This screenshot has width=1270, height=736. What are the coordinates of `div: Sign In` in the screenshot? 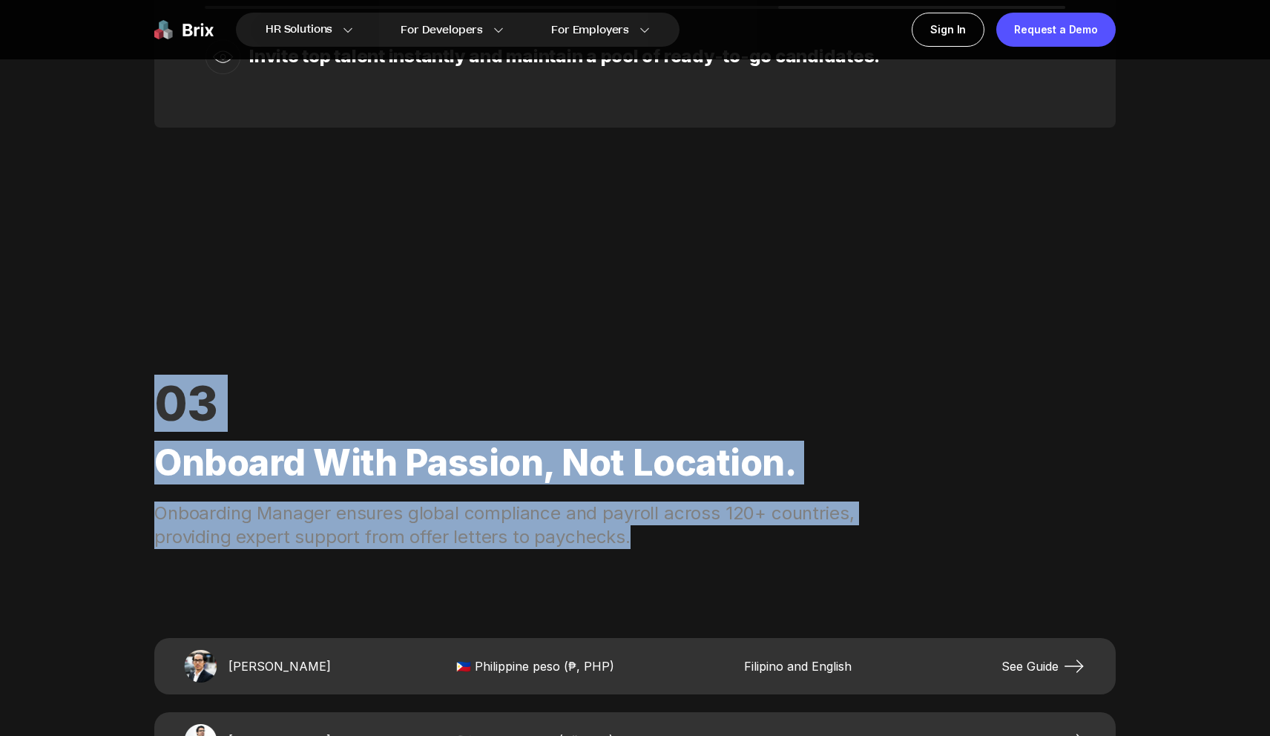 It's located at (948, 30).